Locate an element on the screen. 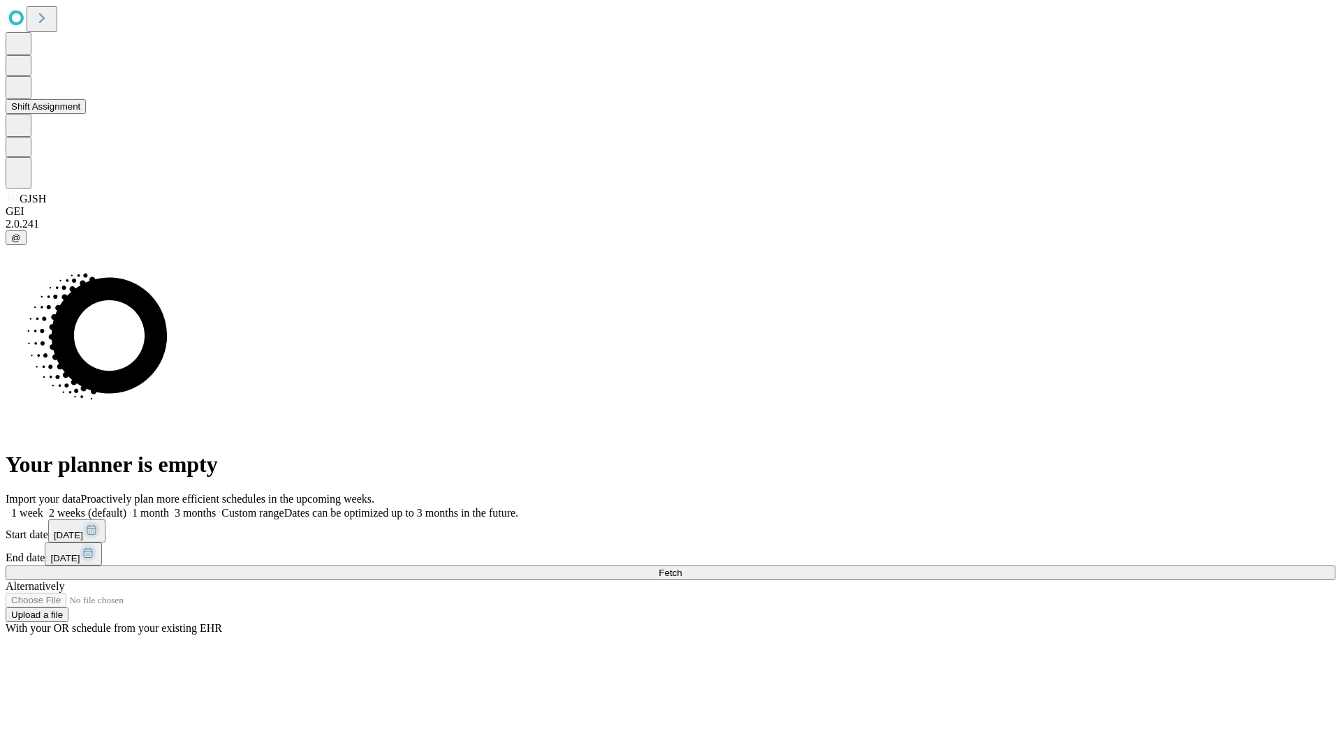  span: GJSH is located at coordinates (33, 198).